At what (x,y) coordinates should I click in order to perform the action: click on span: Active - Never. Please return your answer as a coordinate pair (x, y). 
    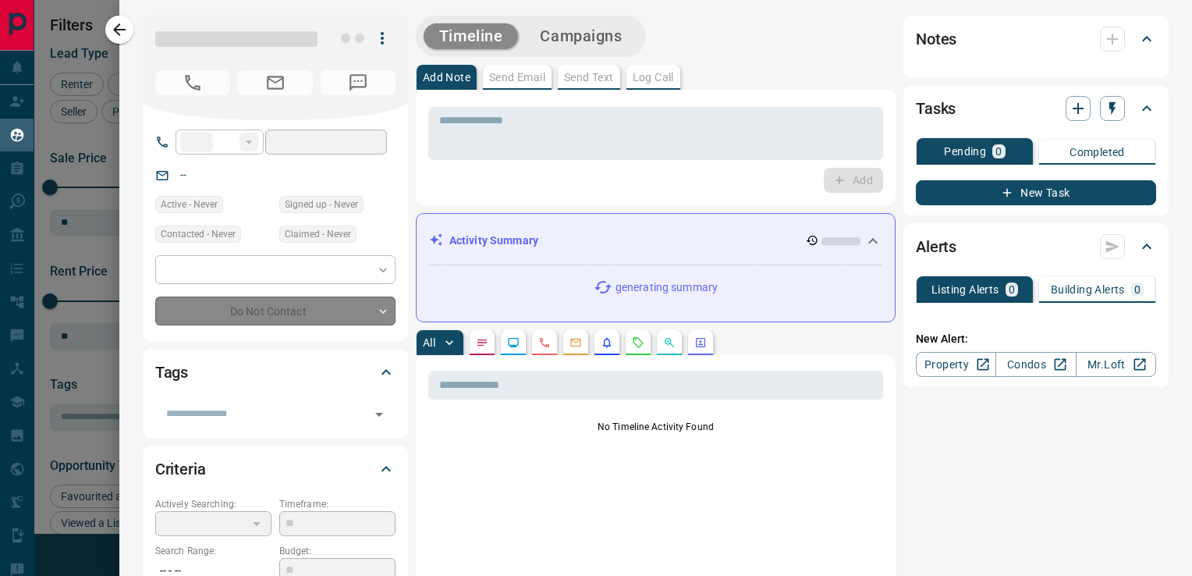
    Looking at the image, I should click on (189, 204).